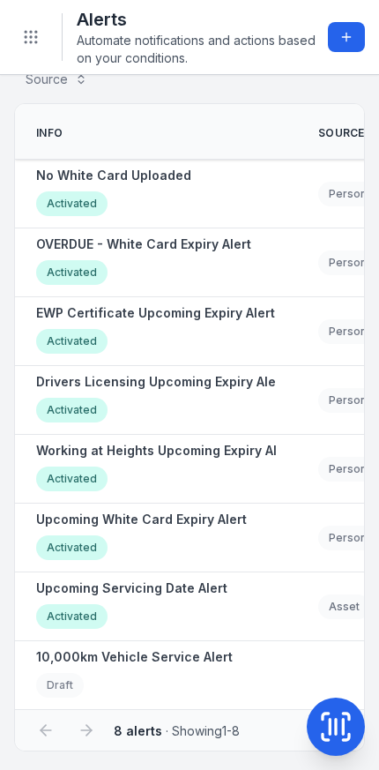 The image size is (379, 770). I want to click on a: Drivers Licensing Upcoming Expiry AlertActivated, so click(161, 400).